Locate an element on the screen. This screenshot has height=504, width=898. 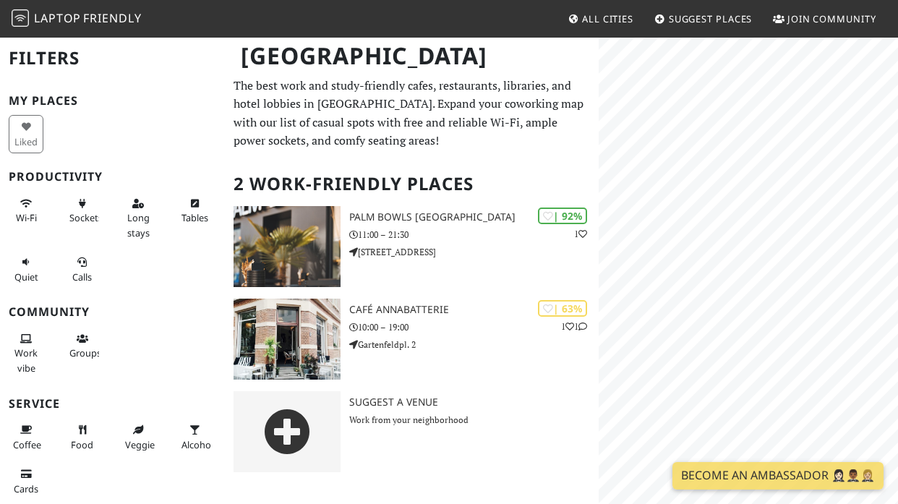
span: Veggie is located at coordinates (140, 445).